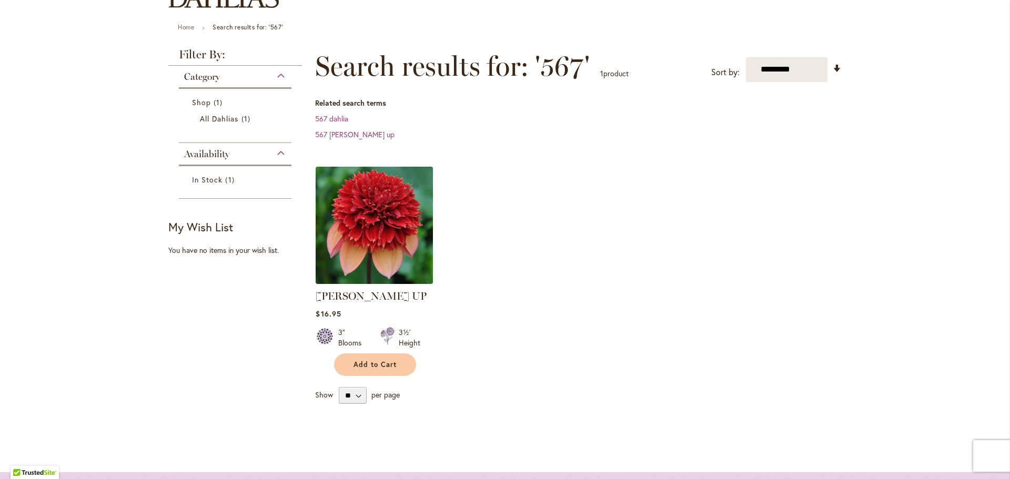 The height and width of the screenshot is (479, 1010). I want to click on span: Category, so click(202, 77).